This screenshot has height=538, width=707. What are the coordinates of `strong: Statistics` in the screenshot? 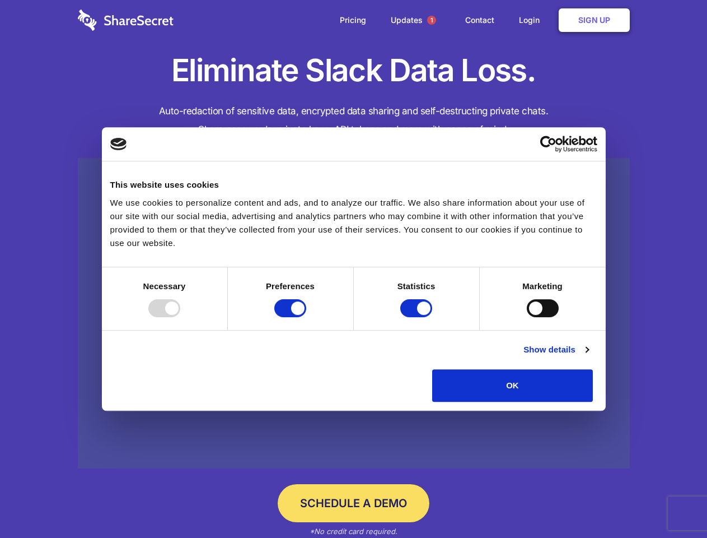 It's located at (417, 286).